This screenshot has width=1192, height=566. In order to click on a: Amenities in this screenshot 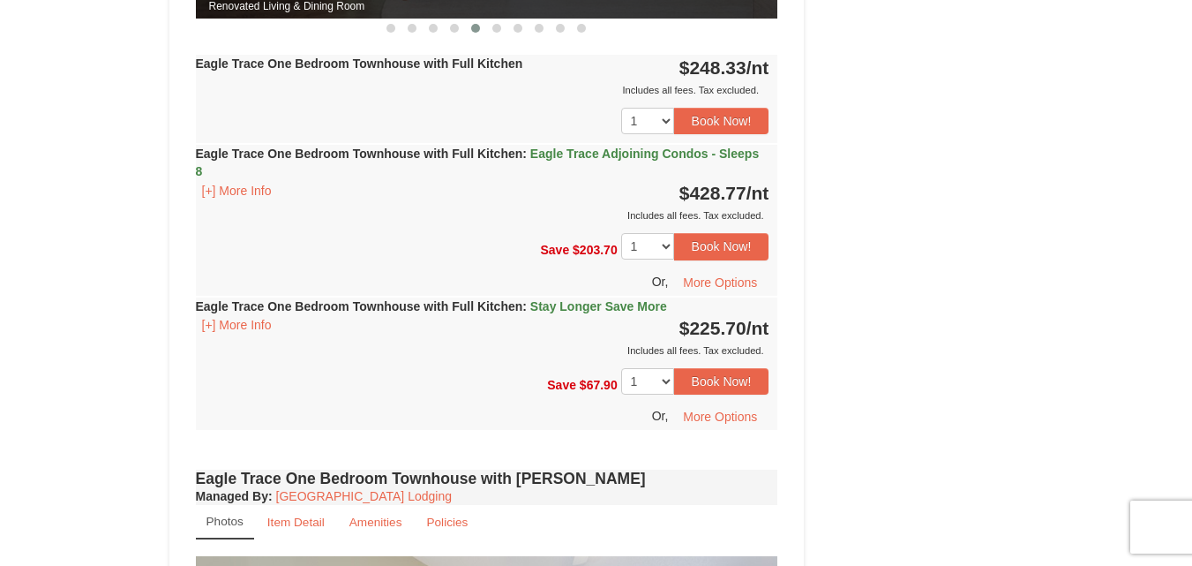, I will do `click(376, 522)`.